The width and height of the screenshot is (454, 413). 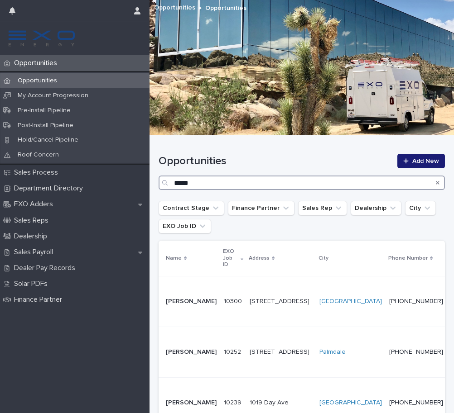 What do you see at coordinates (173, 259) in the screenshot?
I see `p: Name` at bounding box center [173, 259].